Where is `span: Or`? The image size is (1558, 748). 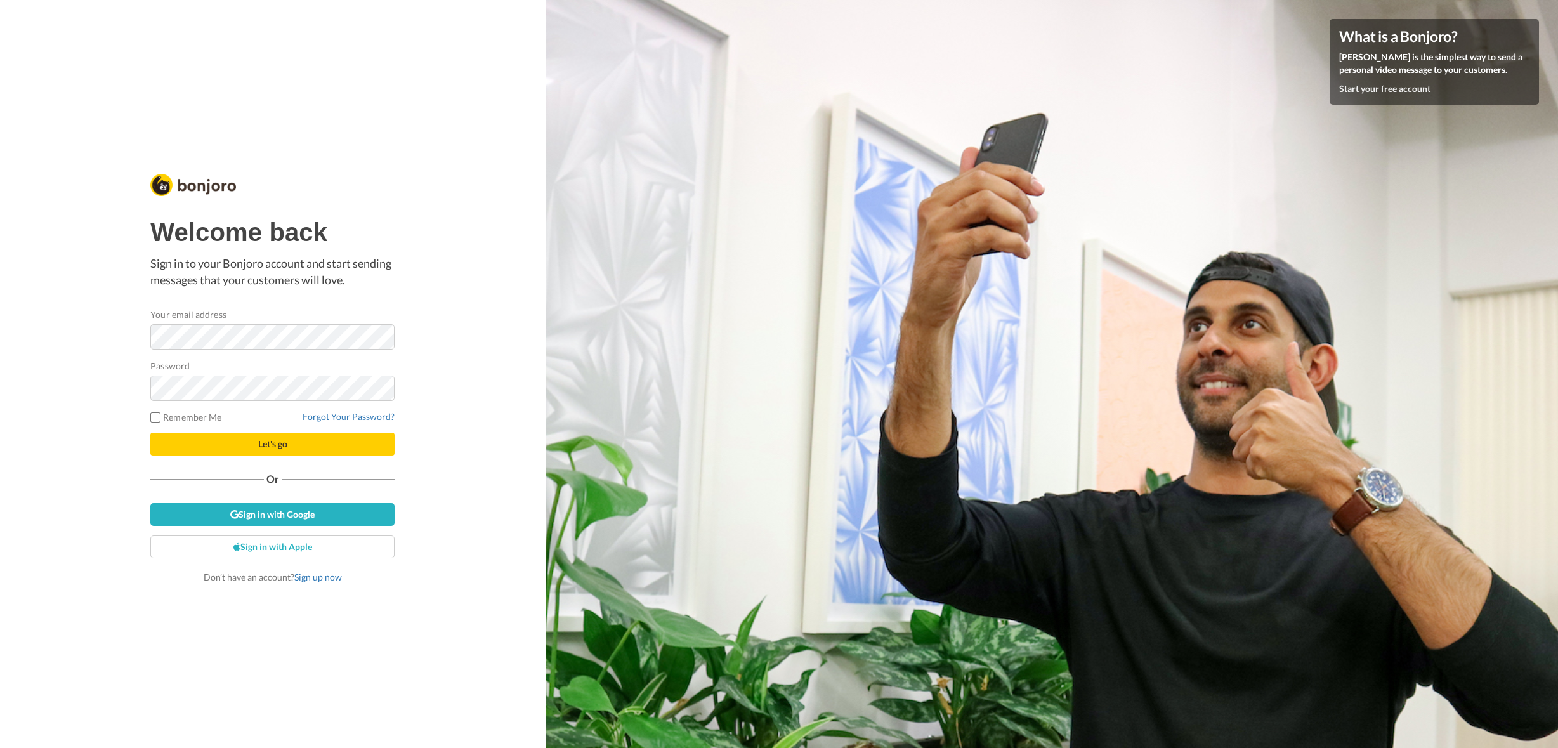
span: Or is located at coordinates (273, 479).